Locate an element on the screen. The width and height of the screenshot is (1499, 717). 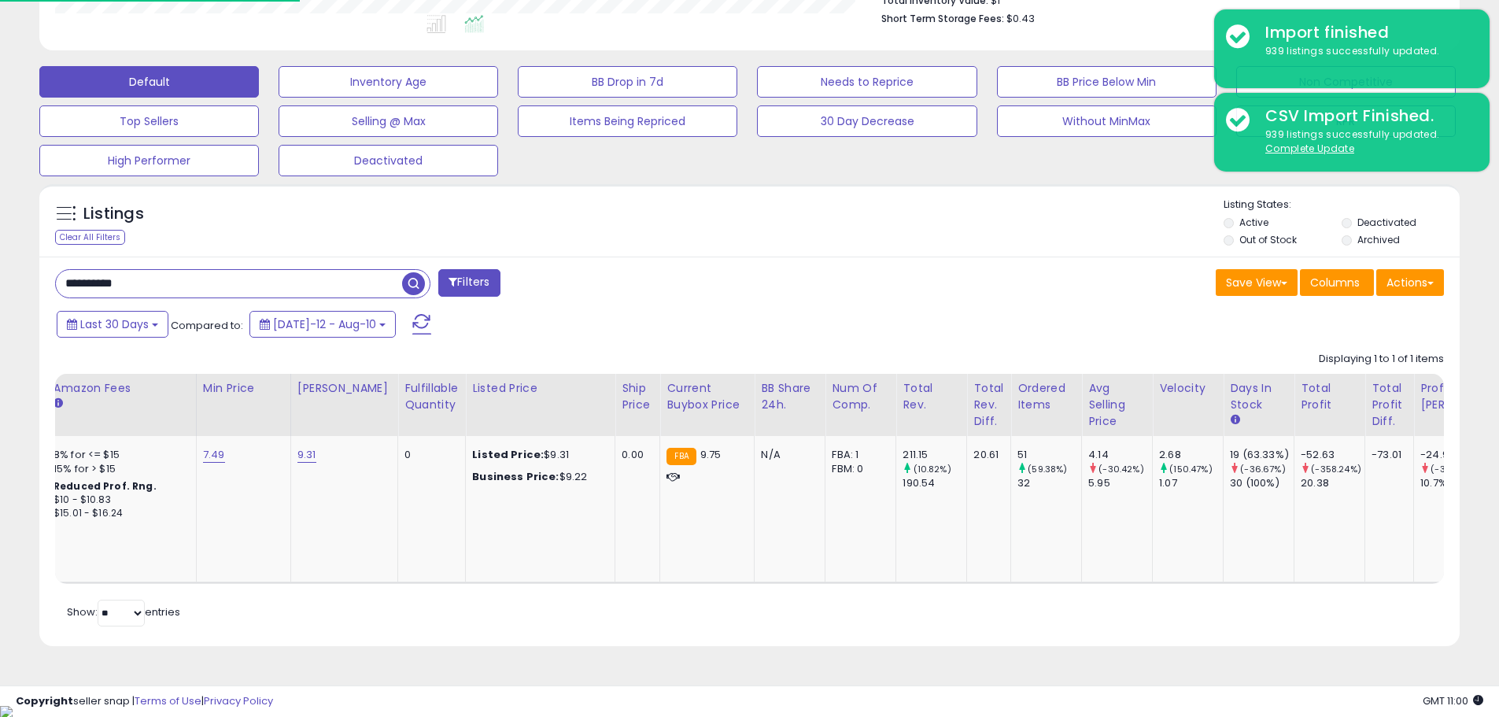
div: 2.68 is located at coordinates (1190, 455).